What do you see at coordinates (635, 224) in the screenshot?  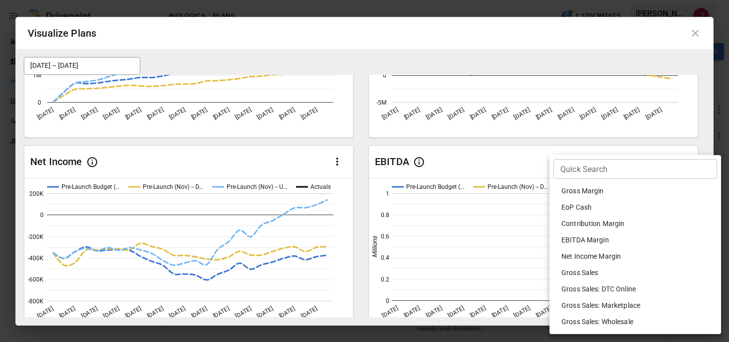 I see `li: Contribution Margin` at bounding box center [635, 224].